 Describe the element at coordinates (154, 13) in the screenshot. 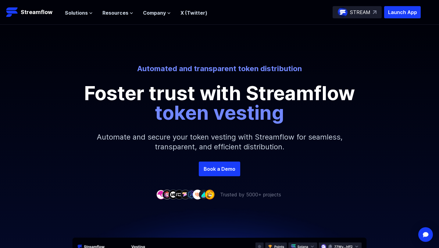

I see `span: Company` at that location.